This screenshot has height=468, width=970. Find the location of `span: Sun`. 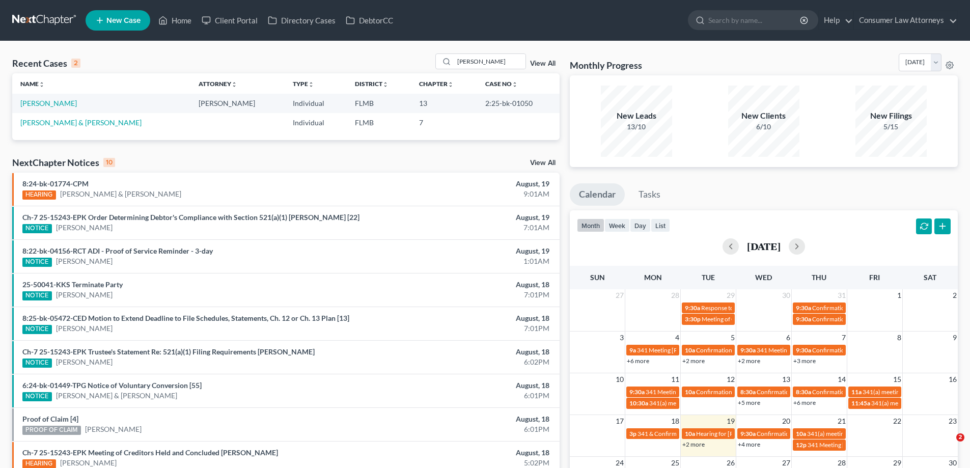

span: Sun is located at coordinates (597, 277).